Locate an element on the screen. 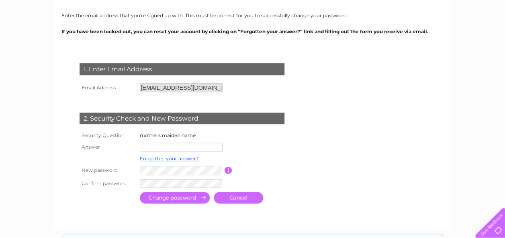 Image resolution: width=505 pixels, height=238 pixels. th: Email Address is located at coordinates (108, 88).